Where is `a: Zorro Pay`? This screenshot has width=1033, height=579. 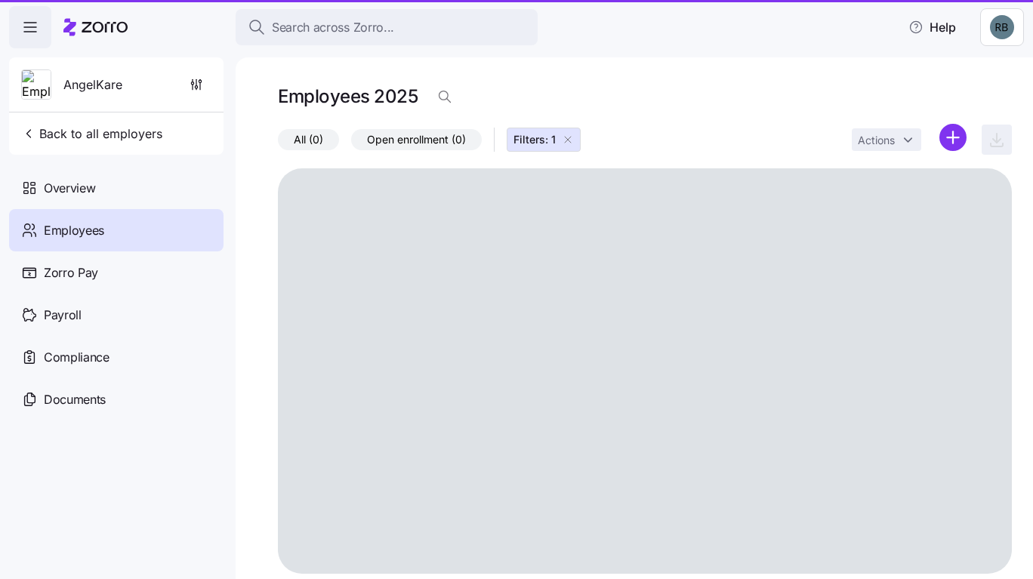 a: Zorro Pay is located at coordinates (116, 273).